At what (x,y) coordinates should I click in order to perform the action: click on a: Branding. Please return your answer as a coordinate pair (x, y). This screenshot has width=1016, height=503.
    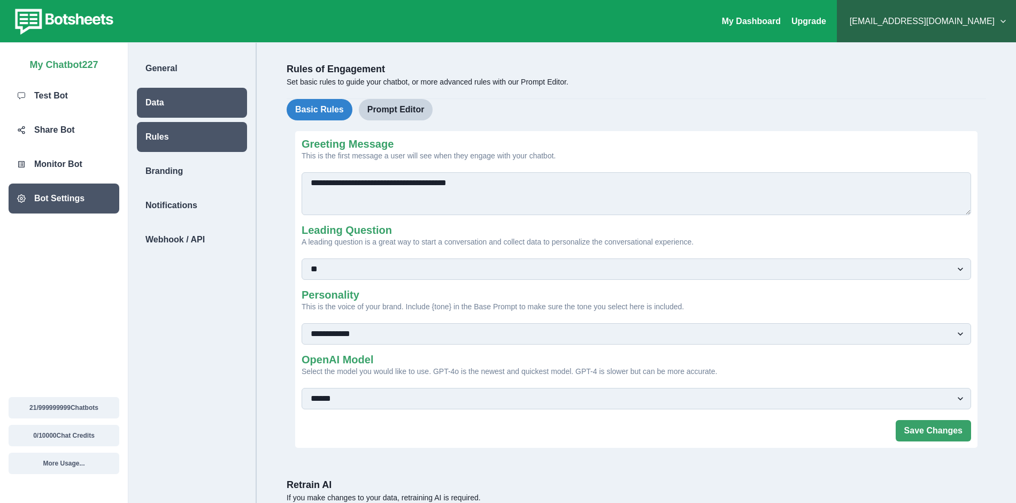
    Looking at the image, I should click on (192, 171).